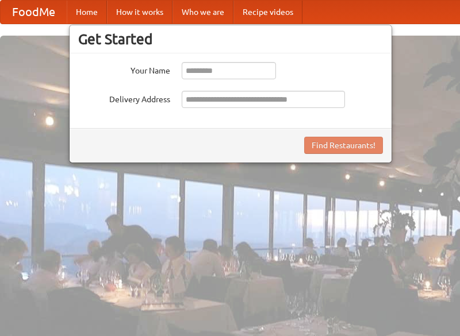  What do you see at coordinates (87, 12) in the screenshot?
I see `a: Home` at bounding box center [87, 12].